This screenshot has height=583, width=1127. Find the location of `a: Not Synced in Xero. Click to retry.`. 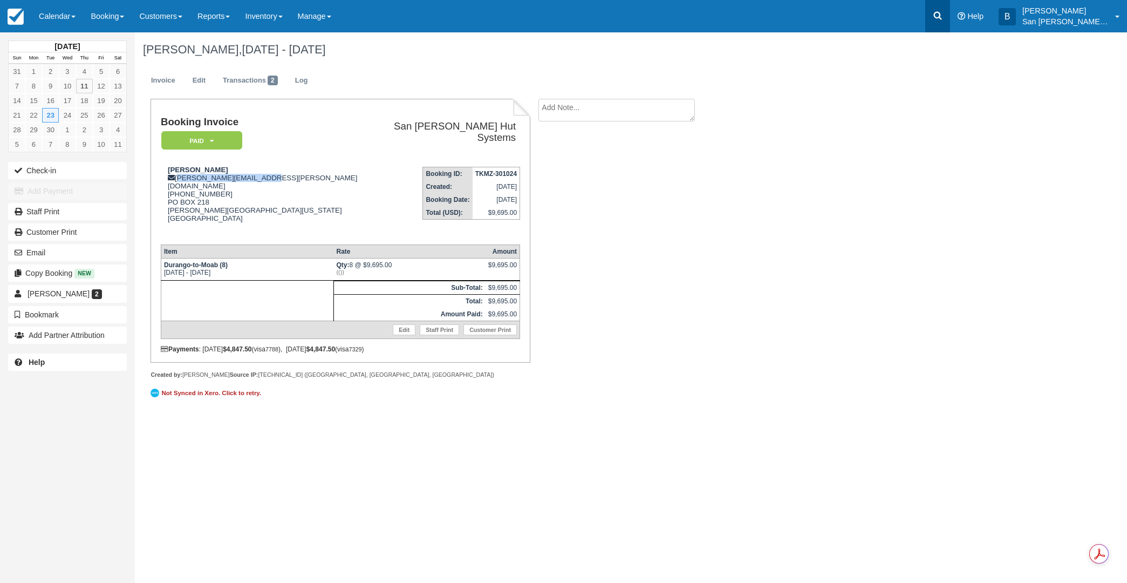

a: Not Synced in Xero. Click to retry. is located at coordinates (207, 393).